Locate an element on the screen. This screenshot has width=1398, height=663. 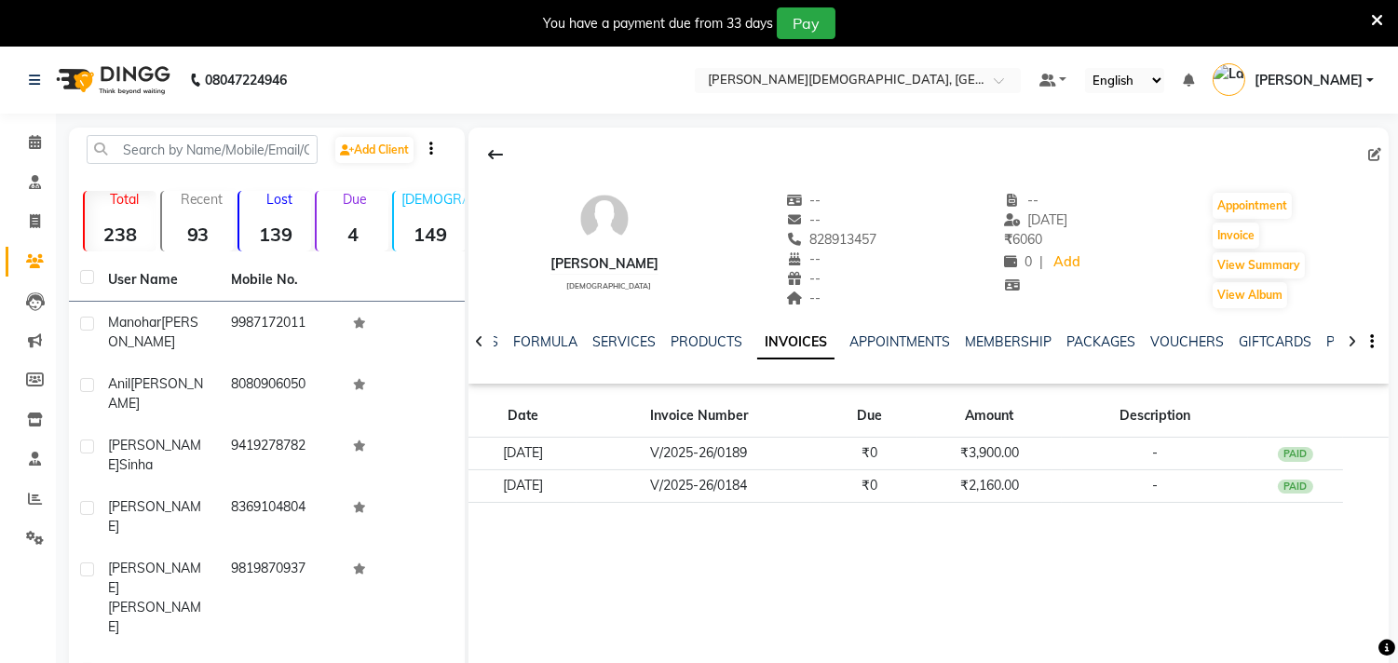
a: POINTS is located at coordinates (1349, 342).